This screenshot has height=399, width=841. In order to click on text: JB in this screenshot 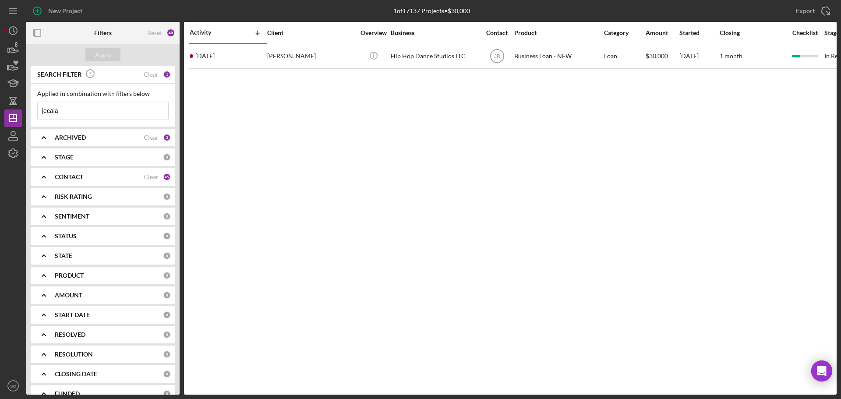, I will do `click(496, 56)`.